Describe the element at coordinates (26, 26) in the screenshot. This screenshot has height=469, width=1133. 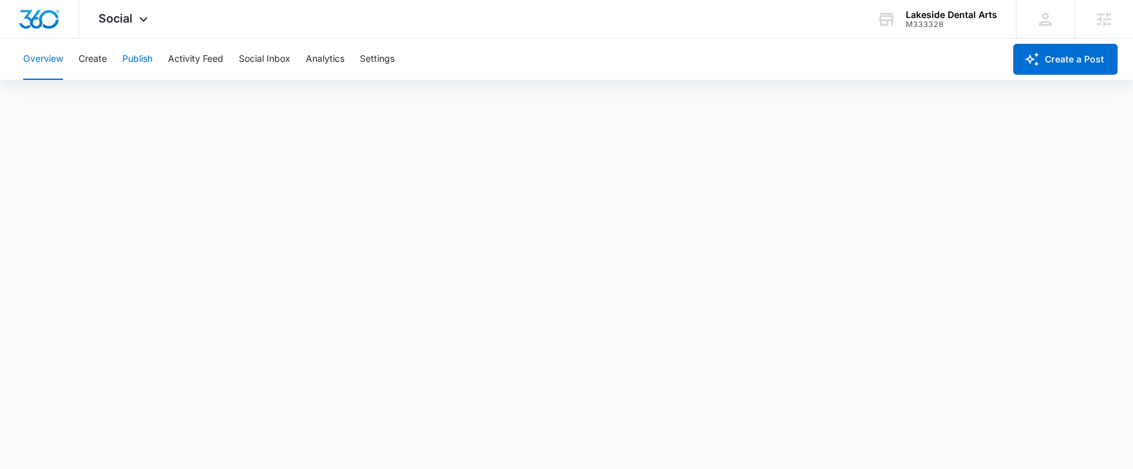
I see `img: logo_orange.svg` at that location.